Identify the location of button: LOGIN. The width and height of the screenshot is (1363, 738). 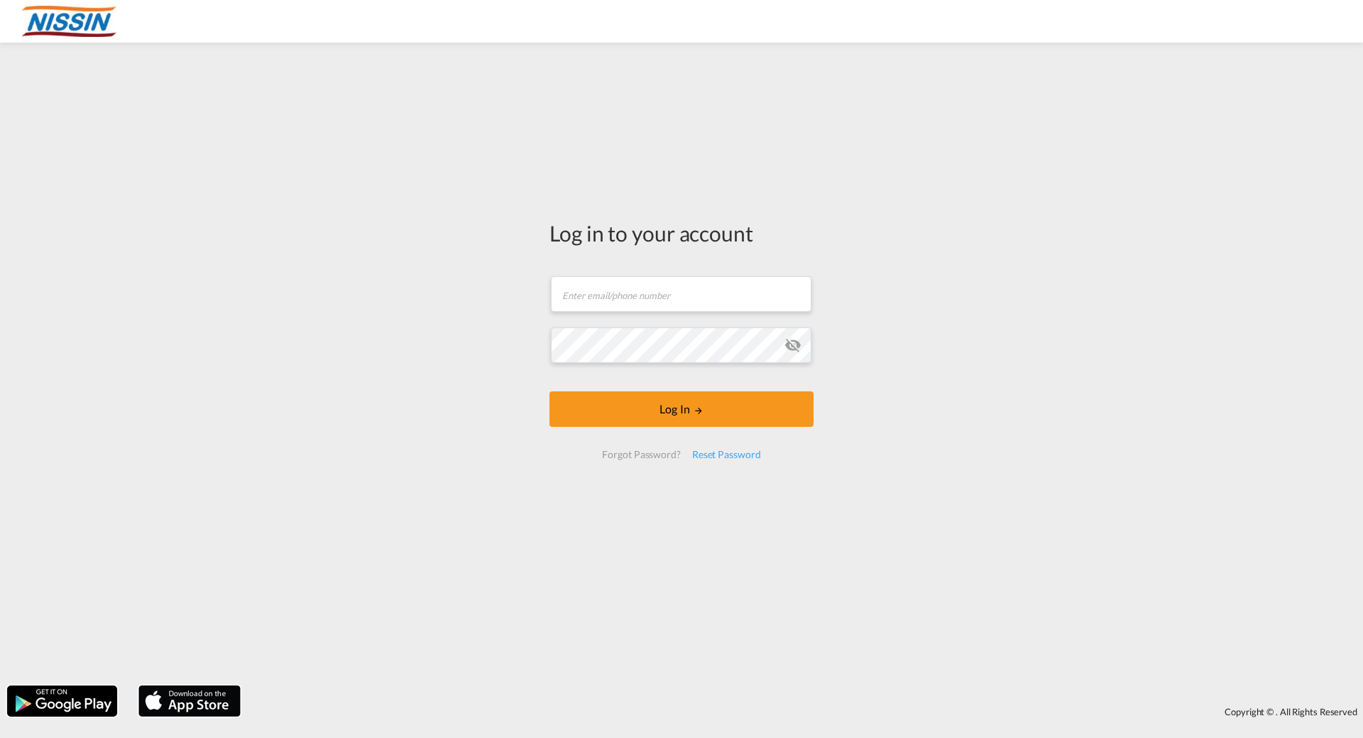
(682, 409).